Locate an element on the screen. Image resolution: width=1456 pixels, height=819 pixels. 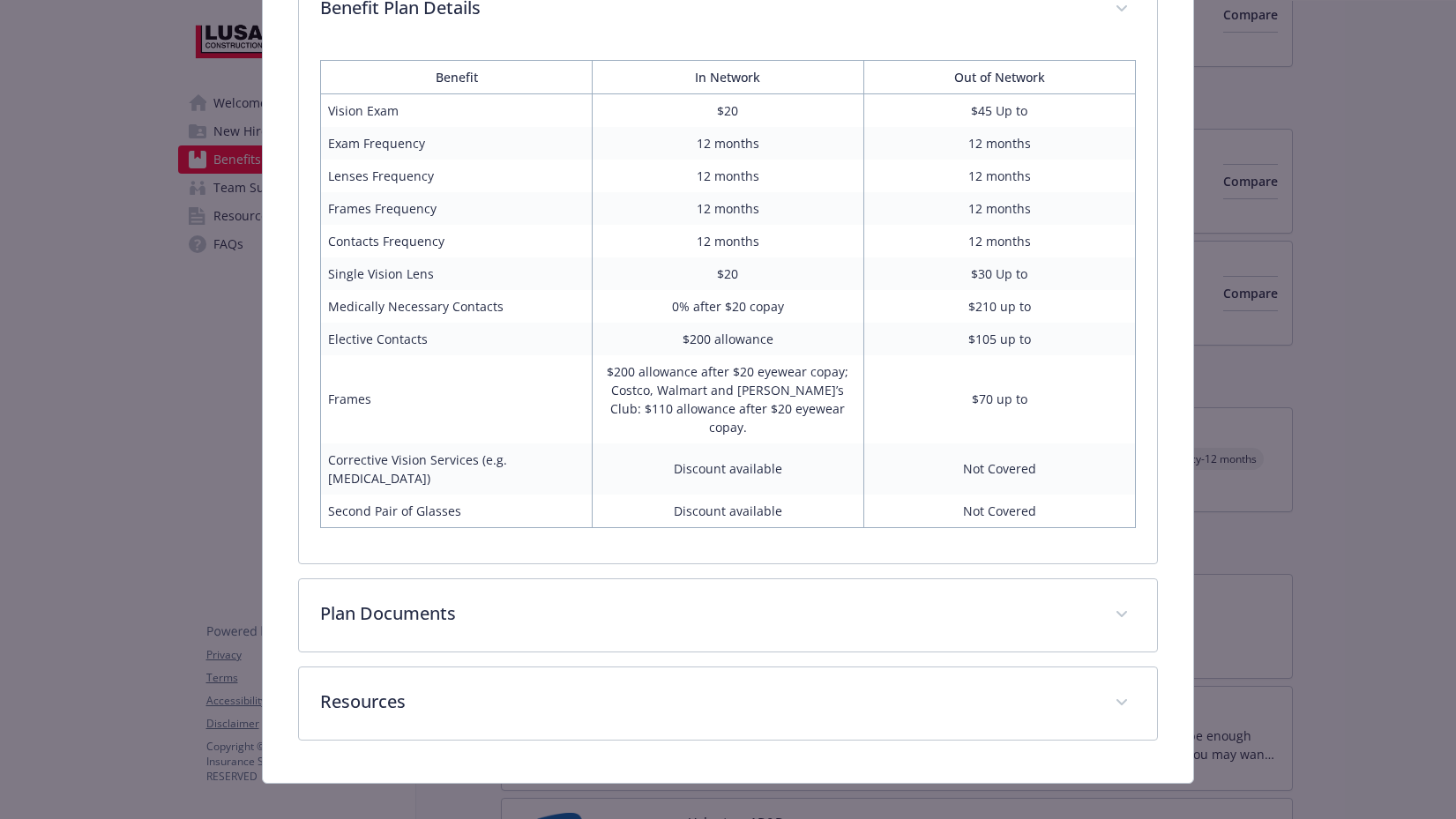
td: Frames is located at coordinates (457, 399).